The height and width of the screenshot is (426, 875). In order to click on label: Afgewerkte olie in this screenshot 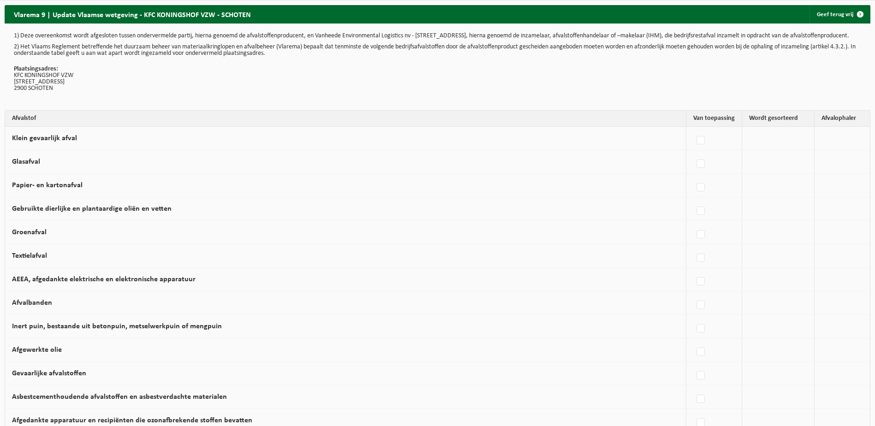, I will do `click(37, 350)`.